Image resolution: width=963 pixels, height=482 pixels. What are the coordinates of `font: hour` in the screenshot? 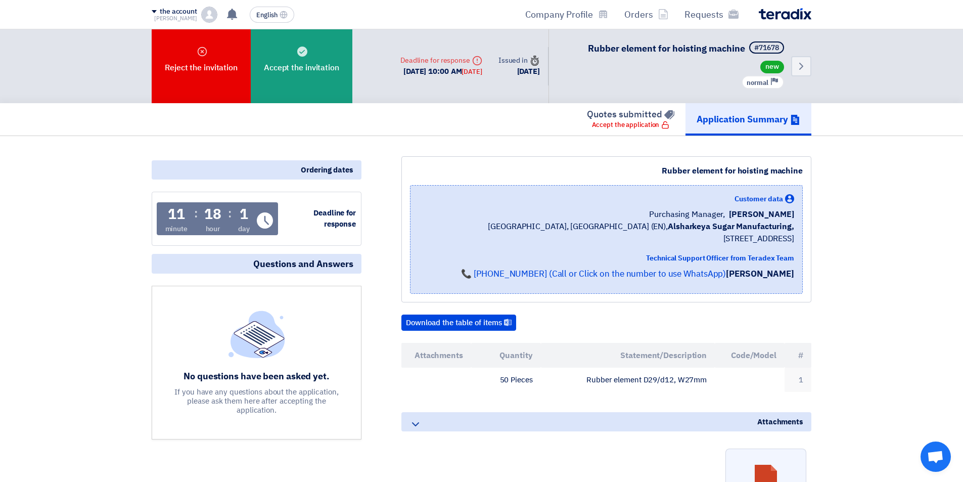 It's located at (213, 229).